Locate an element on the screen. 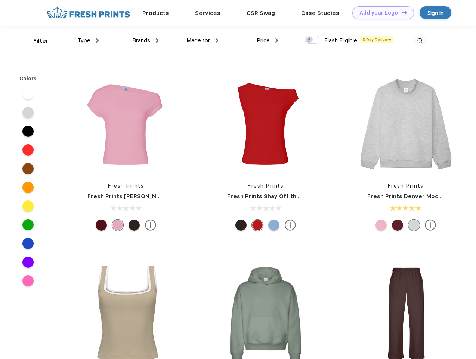 The height and width of the screenshot is (359, 476). a: CSR Swag is located at coordinates (261, 13).